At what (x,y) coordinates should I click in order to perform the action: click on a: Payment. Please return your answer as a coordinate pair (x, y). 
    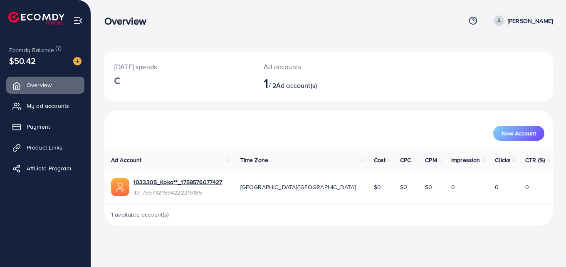
    Looking at the image, I should click on (45, 126).